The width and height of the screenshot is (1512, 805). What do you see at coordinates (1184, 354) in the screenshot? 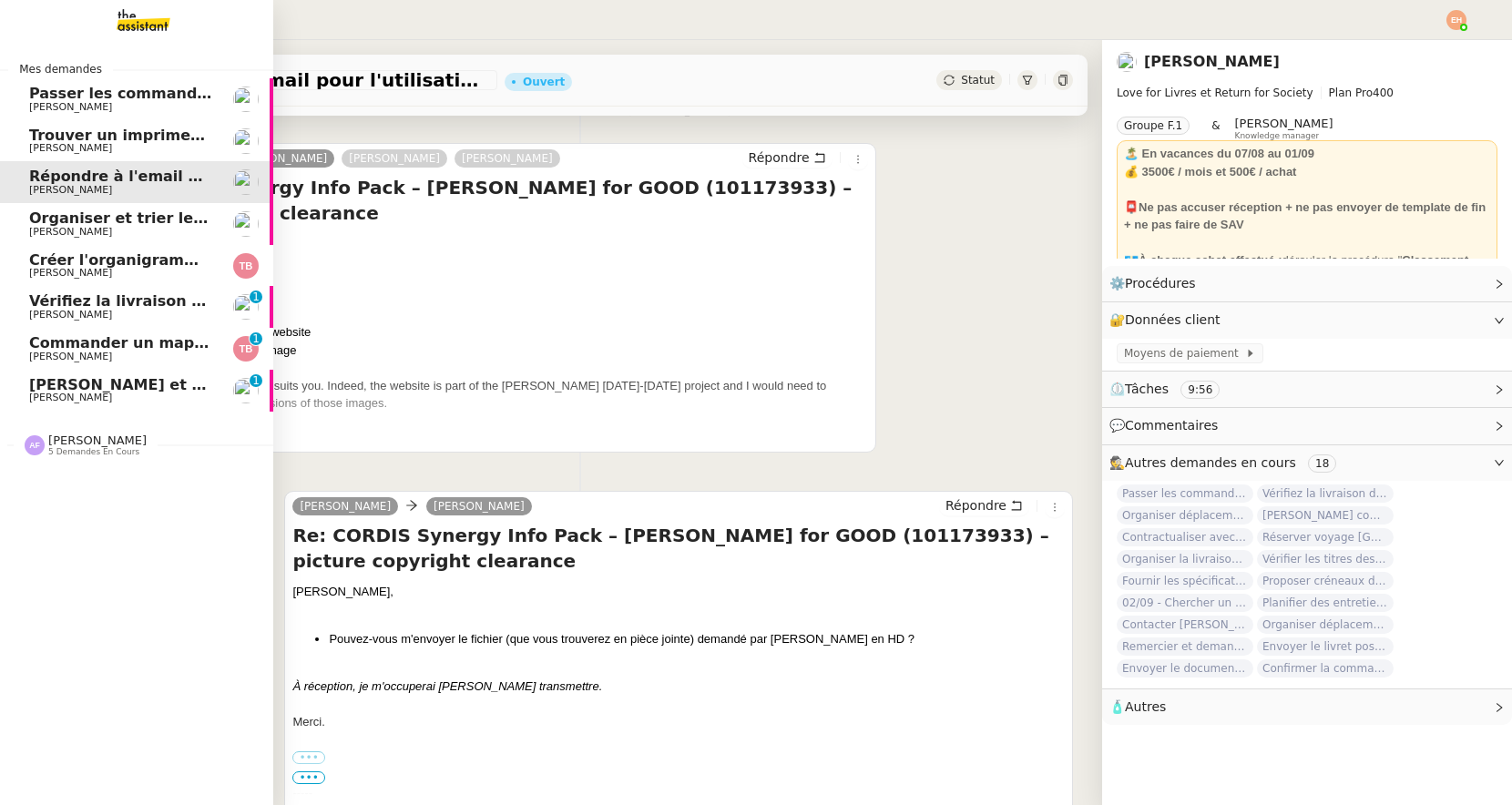
I see `span: Moyens de paiement` at bounding box center [1184, 354].